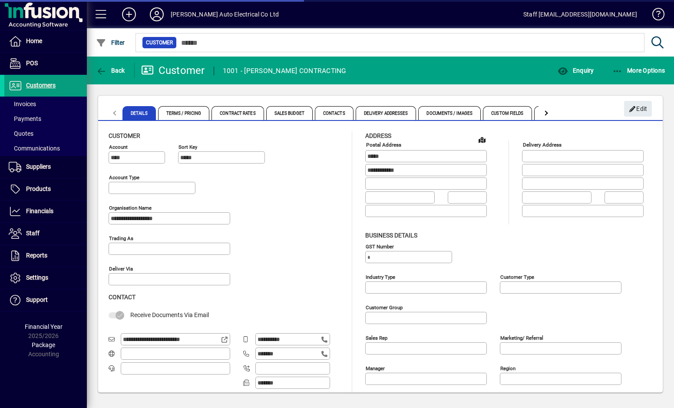 Image resolution: width=674 pixels, height=408 pixels. What do you see at coordinates (46, 167) in the screenshot?
I see `a: Suppliers` at bounding box center [46, 167].